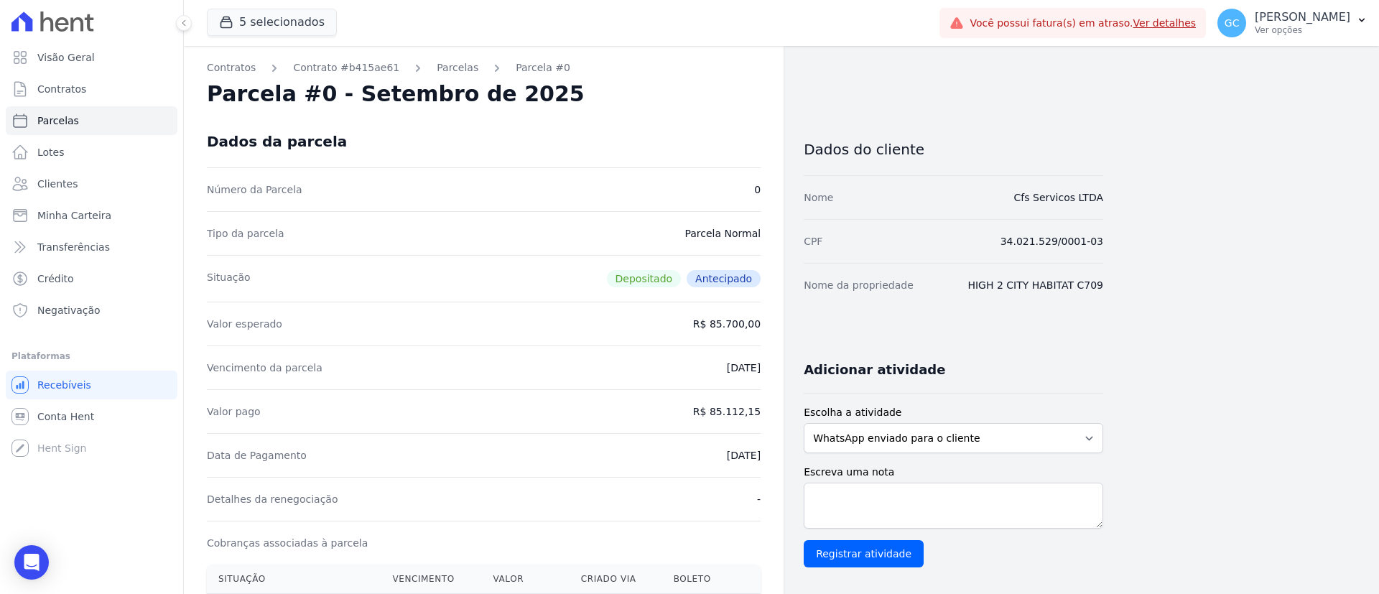 The image size is (1379, 594). Describe the element at coordinates (953, 412) in the screenshot. I see `label: Escolha a atividade` at that location.